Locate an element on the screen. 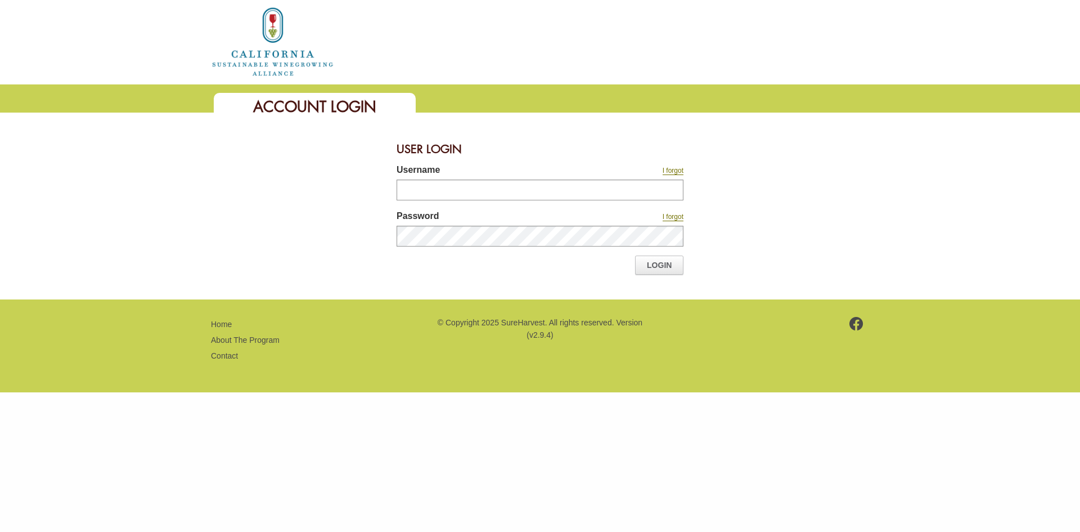  label: Password is located at coordinates (489, 217).